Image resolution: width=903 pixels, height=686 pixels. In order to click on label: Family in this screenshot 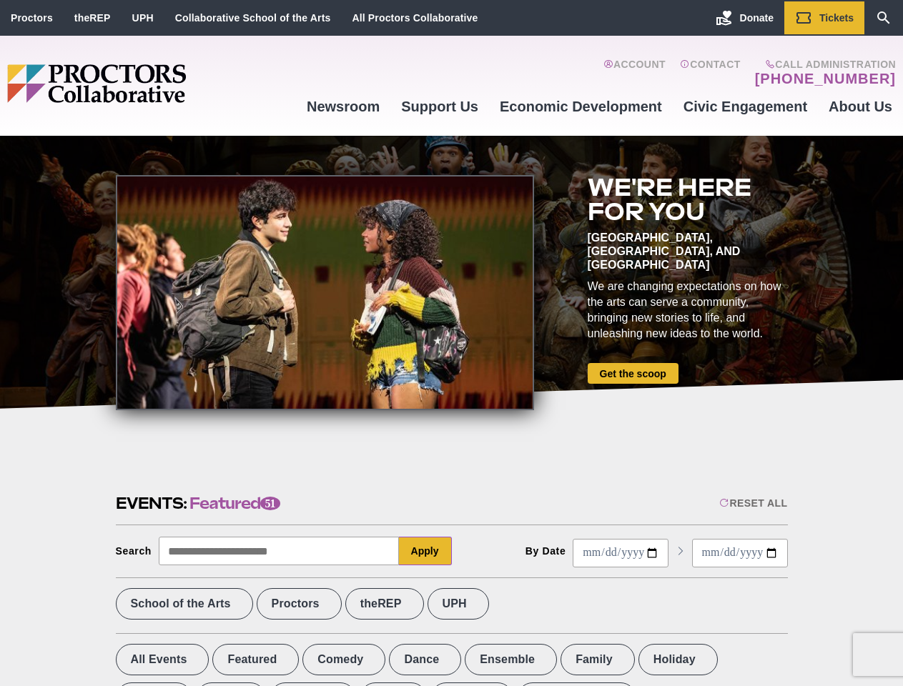, I will do `click(598, 660)`.